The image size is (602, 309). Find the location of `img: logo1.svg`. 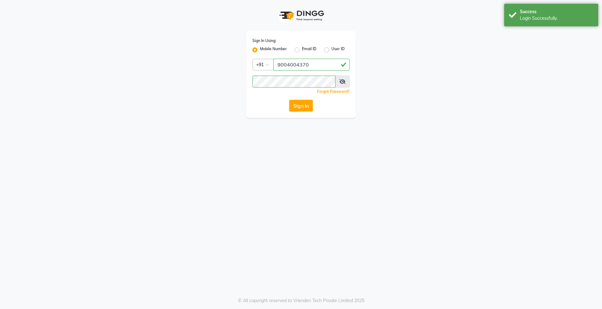

img: logo1.svg is located at coordinates (301, 15).